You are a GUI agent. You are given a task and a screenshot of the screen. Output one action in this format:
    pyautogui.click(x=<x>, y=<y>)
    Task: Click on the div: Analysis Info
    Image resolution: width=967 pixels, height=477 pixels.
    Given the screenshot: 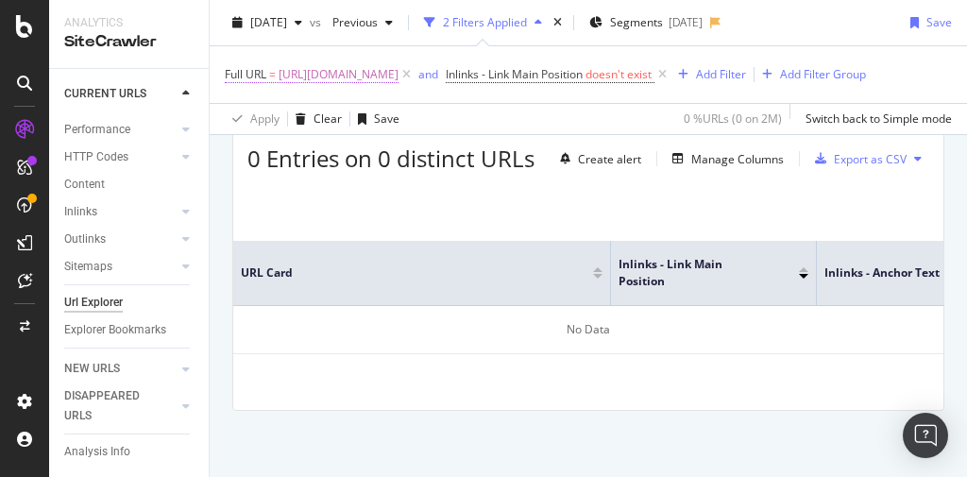 What is the action you would take?
    pyautogui.click(x=97, y=452)
    